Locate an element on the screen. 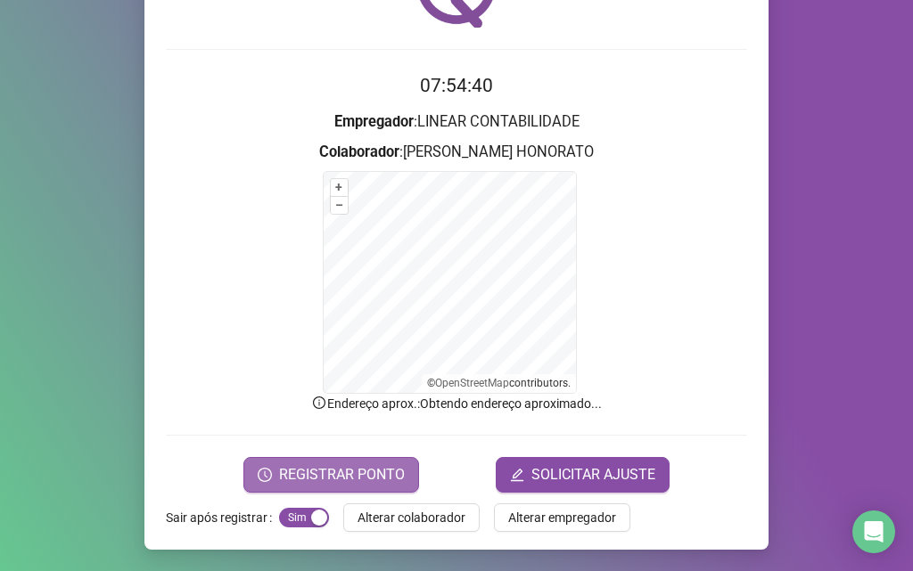 The image size is (913, 571). button: Alterar empregador is located at coordinates (561, 518).